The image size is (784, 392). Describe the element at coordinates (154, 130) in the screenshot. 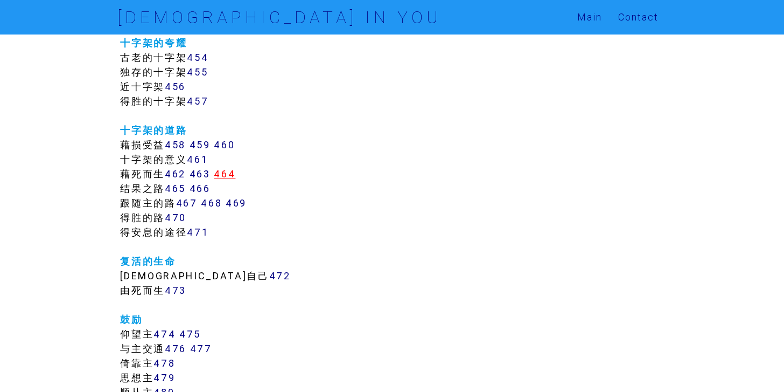

I see `a: 十字架的道路` at that location.